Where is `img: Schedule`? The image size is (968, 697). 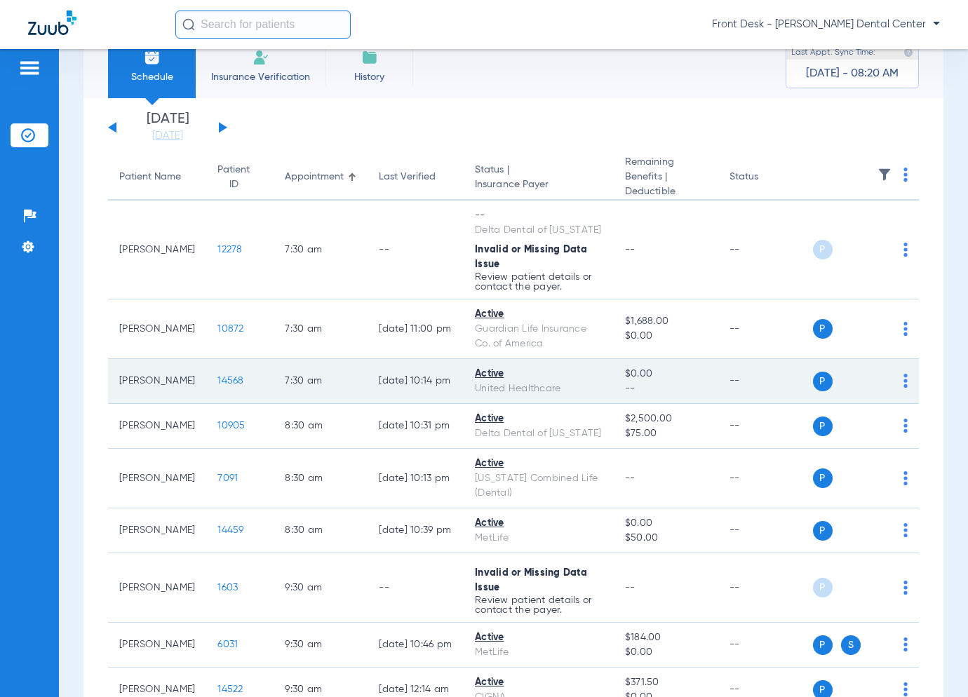
img: Schedule is located at coordinates (152, 58).